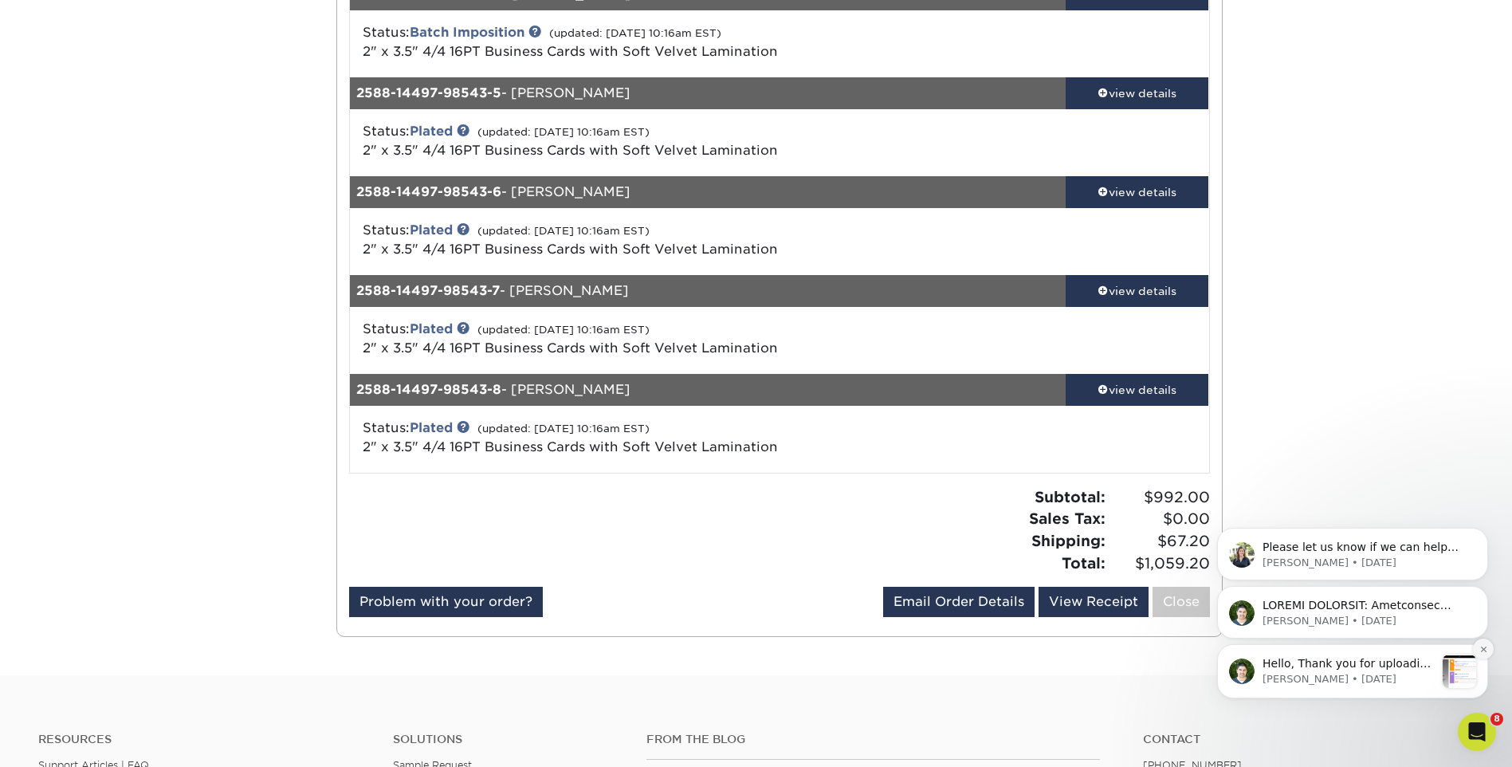  What do you see at coordinates (155, 253) in the screenshot?
I see `p: Message from Matthew, sent 4d ago` at bounding box center [155, 253].